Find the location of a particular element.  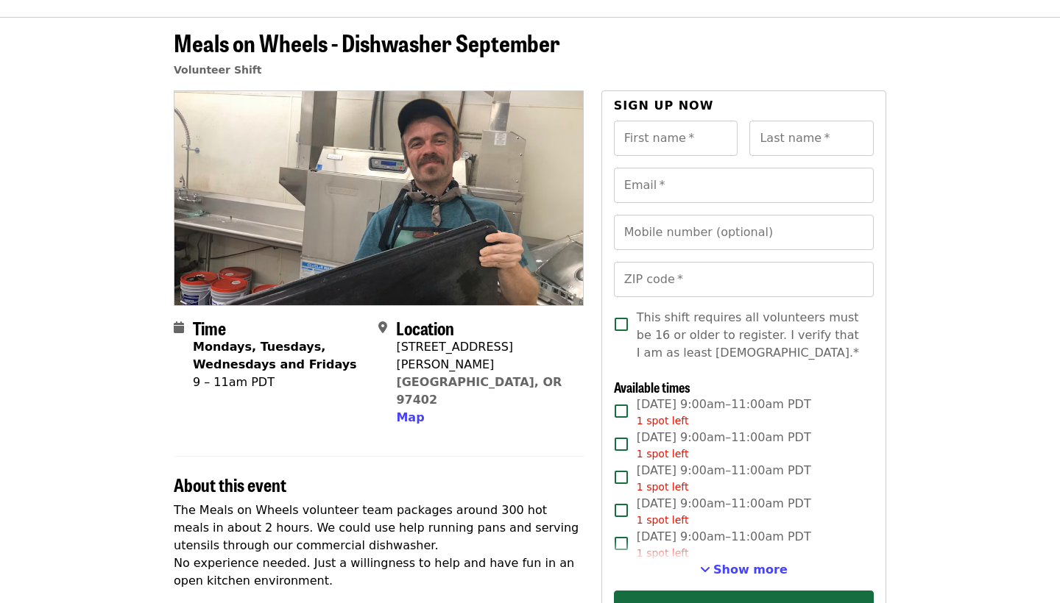

p: The Meals on Wheels volunteer team packages around 300 hot meals in about 2 hours. We could use h... is located at coordinates (378, 546).